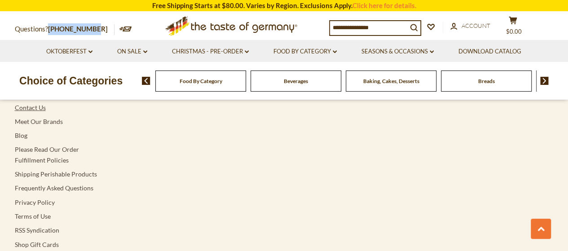 The height and width of the screenshot is (251, 568). I want to click on img: previous arrow, so click(146, 81).